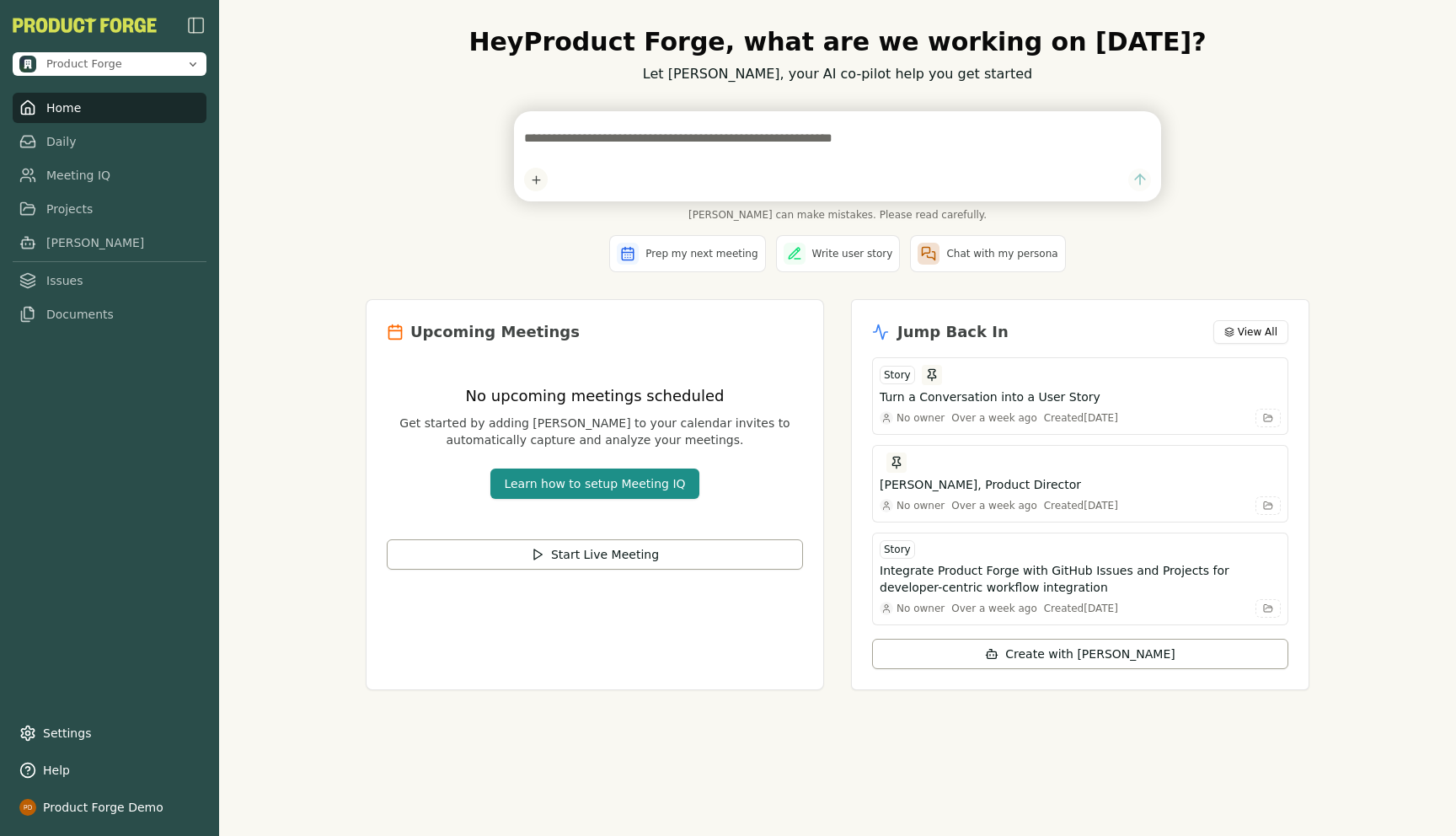 The image size is (1456, 836). Describe the element at coordinates (84, 64) in the screenshot. I see `span: Product Forge` at that location.